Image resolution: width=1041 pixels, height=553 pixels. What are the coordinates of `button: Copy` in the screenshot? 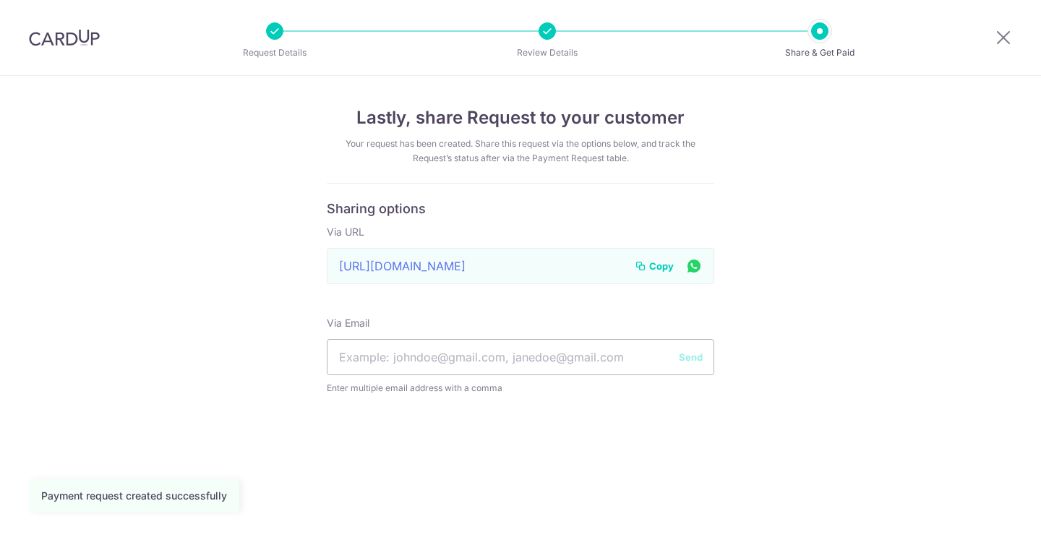 It's located at (654, 266).